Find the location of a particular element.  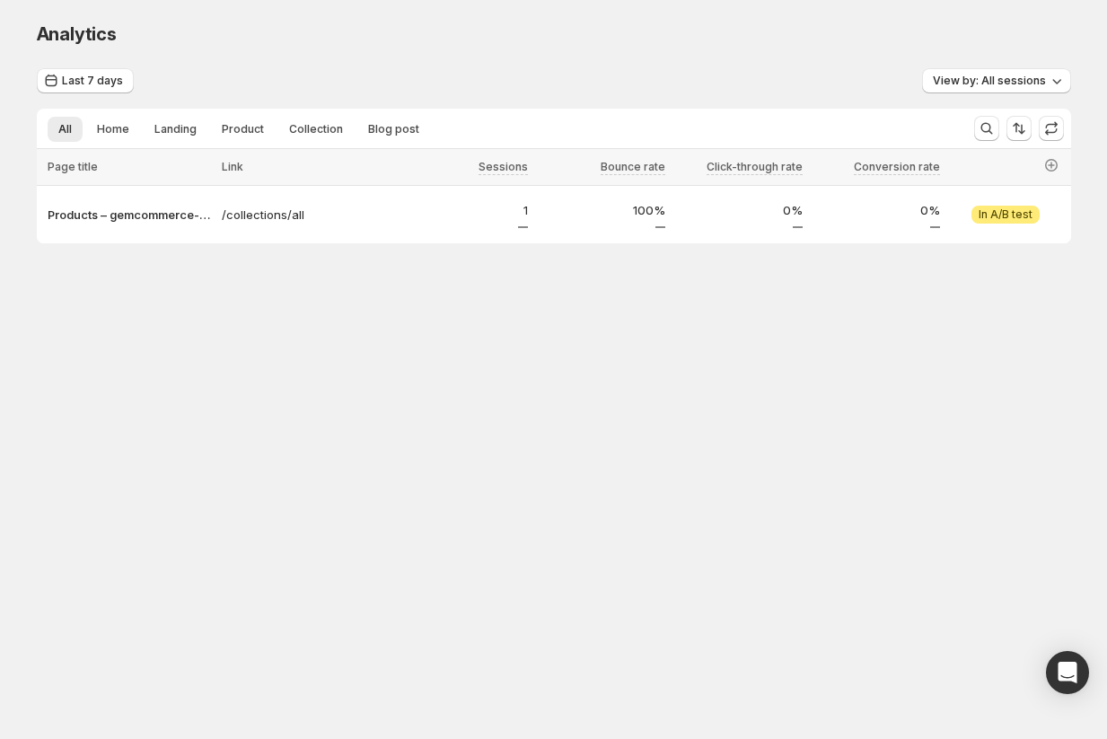

div: Open Intercom Messenger is located at coordinates (1068, 673).